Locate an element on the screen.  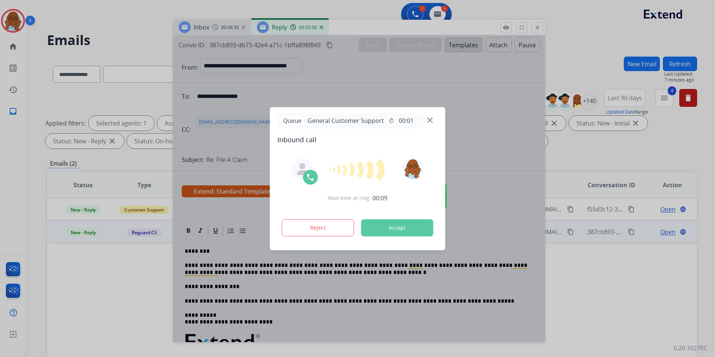
img: avatar is located at coordinates (413, 169).